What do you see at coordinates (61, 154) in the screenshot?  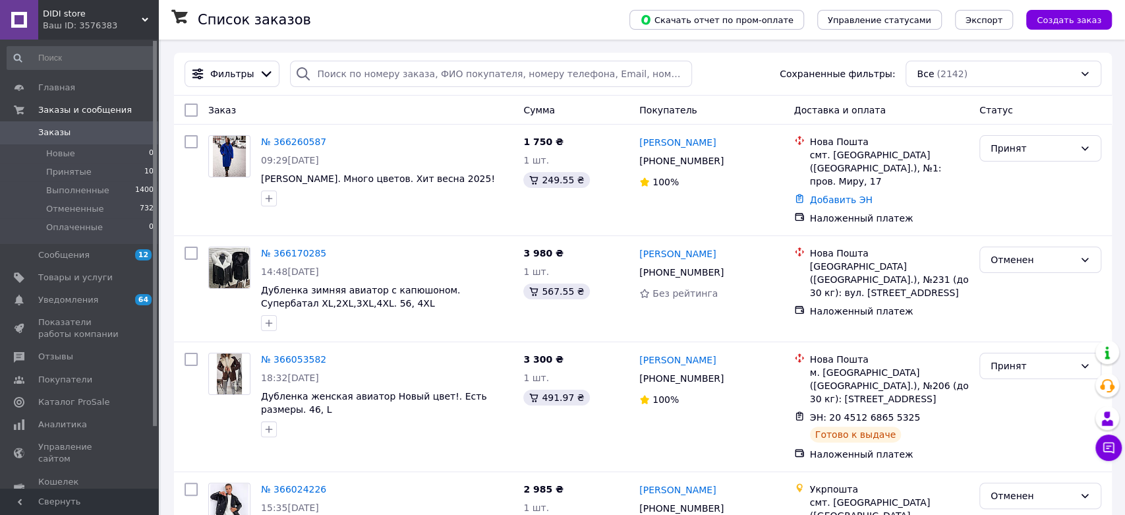 I see `span: Новые` at bounding box center [61, 154].